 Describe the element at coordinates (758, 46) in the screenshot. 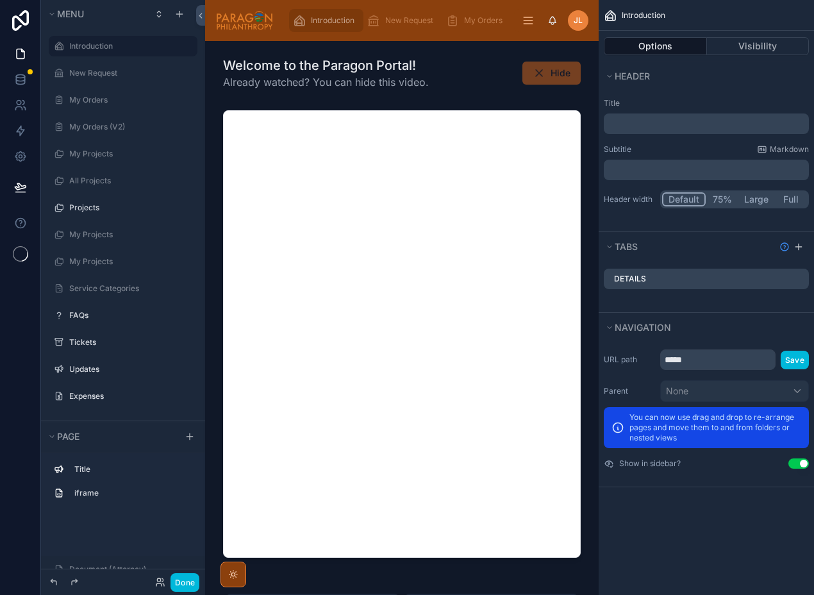

I see `button: Visibility` at that location.